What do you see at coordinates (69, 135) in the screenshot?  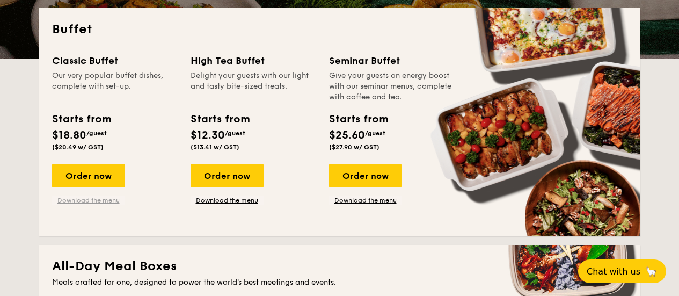 I see `span: $18.80` at bounding box center [69, 135].